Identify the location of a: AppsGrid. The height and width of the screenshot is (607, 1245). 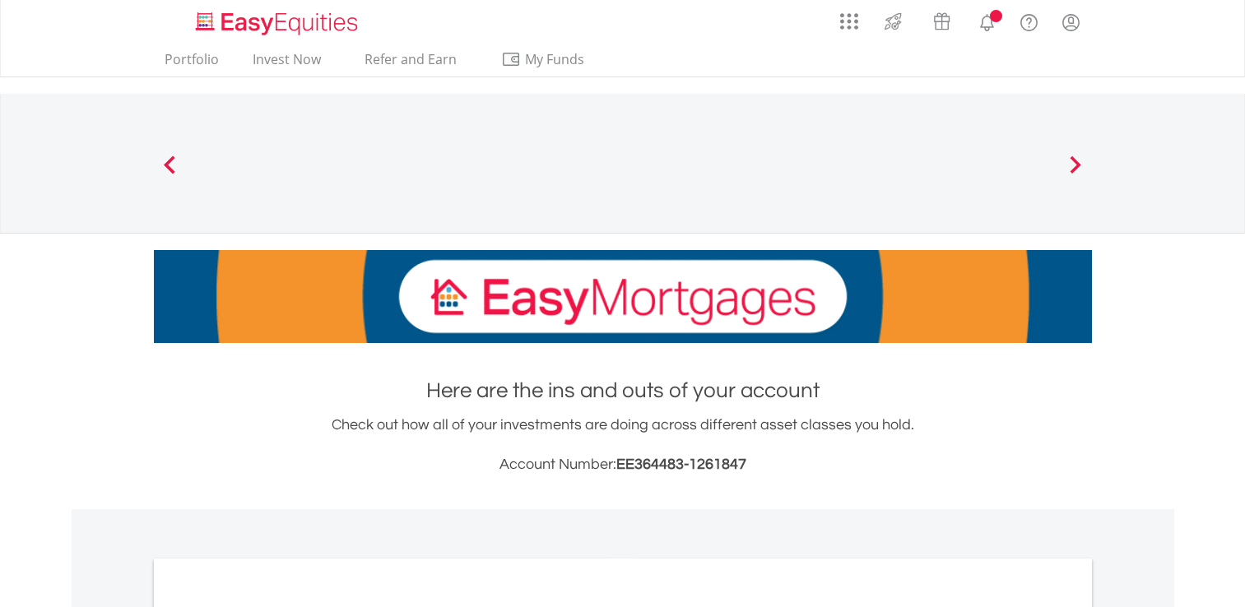
(849, 17).